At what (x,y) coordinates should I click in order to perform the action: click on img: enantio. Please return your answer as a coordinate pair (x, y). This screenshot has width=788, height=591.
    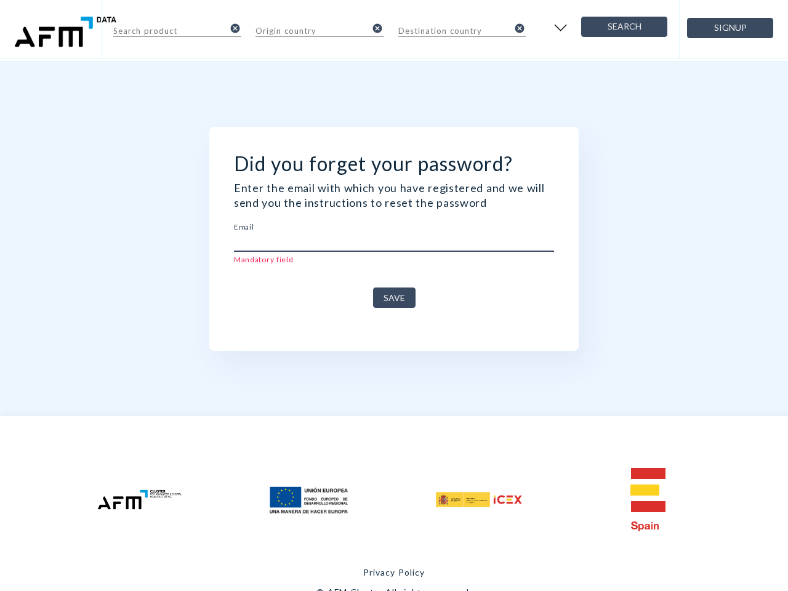
    Looking at the image, I should click on (64, 31).